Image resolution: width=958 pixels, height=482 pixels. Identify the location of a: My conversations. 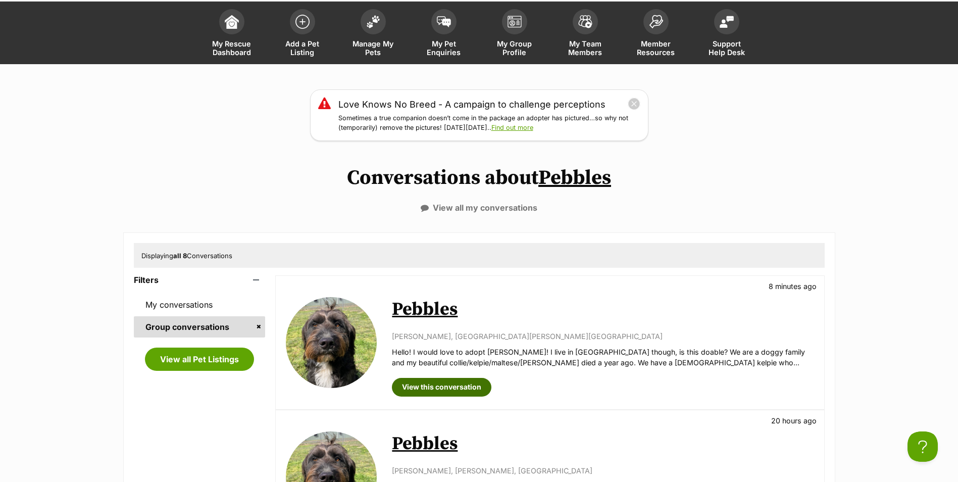
(200, 305).